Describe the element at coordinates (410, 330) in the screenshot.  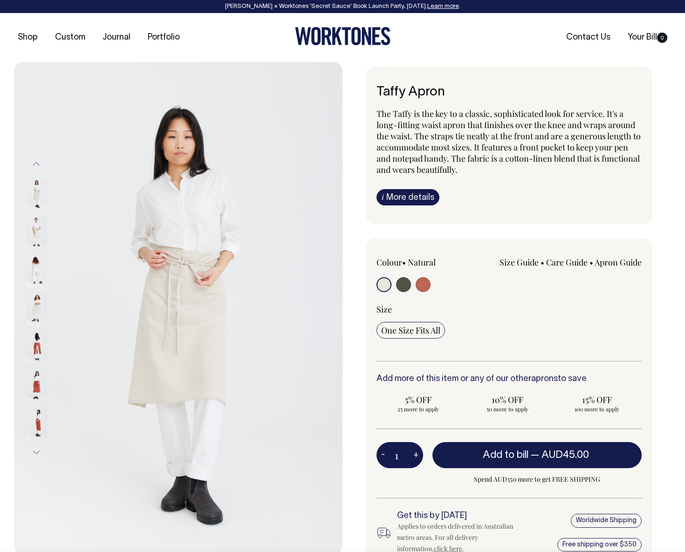
I see `input: One Size Fits All` at that location.